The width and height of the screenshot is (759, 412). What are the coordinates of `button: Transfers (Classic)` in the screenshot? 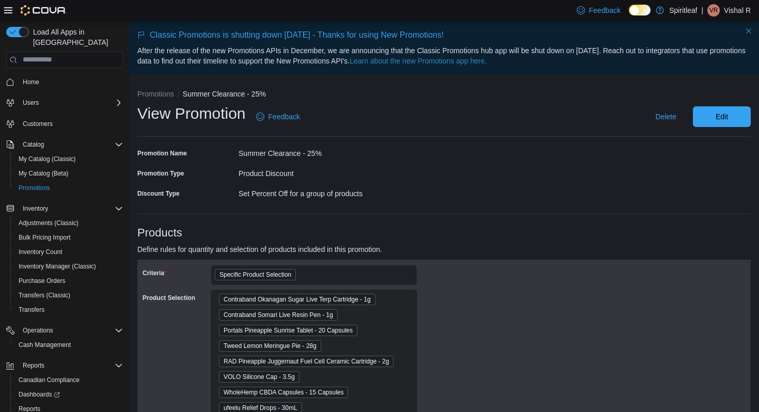 It's located at (69, 295).